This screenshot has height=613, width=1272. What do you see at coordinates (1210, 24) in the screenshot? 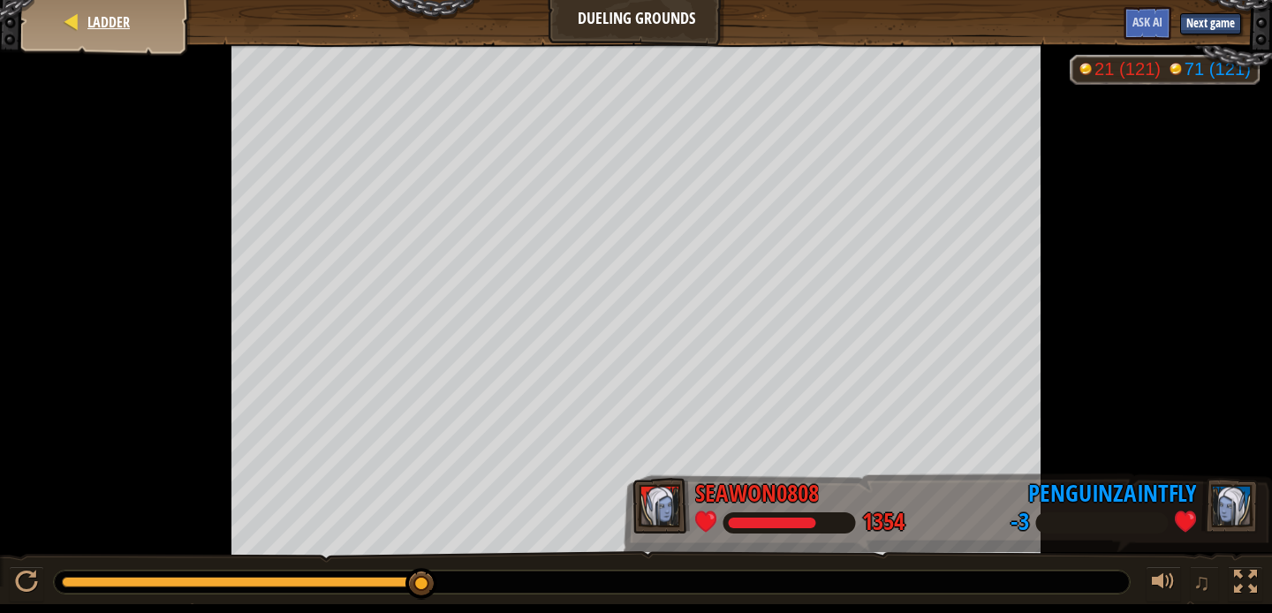
I see `button: Next game` at bounding box center [1210, 24].